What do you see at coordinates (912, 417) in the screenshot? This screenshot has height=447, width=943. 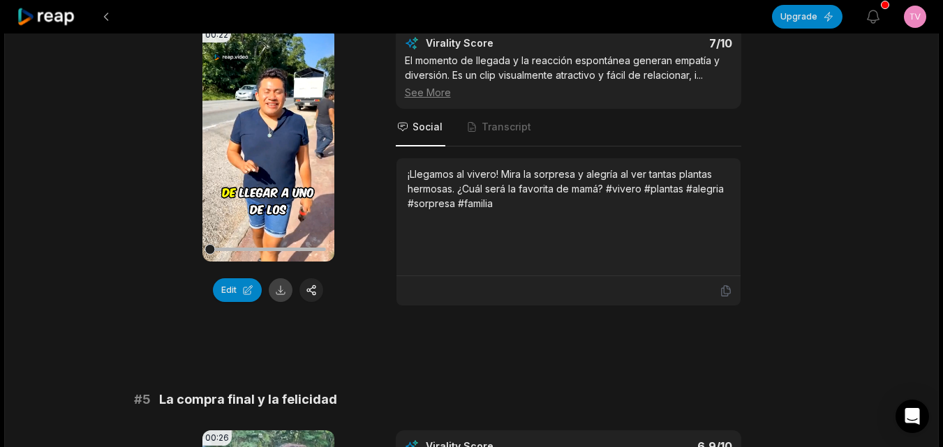 I see `div: Open Intercom Messenger` at bounding box center [912, 417].